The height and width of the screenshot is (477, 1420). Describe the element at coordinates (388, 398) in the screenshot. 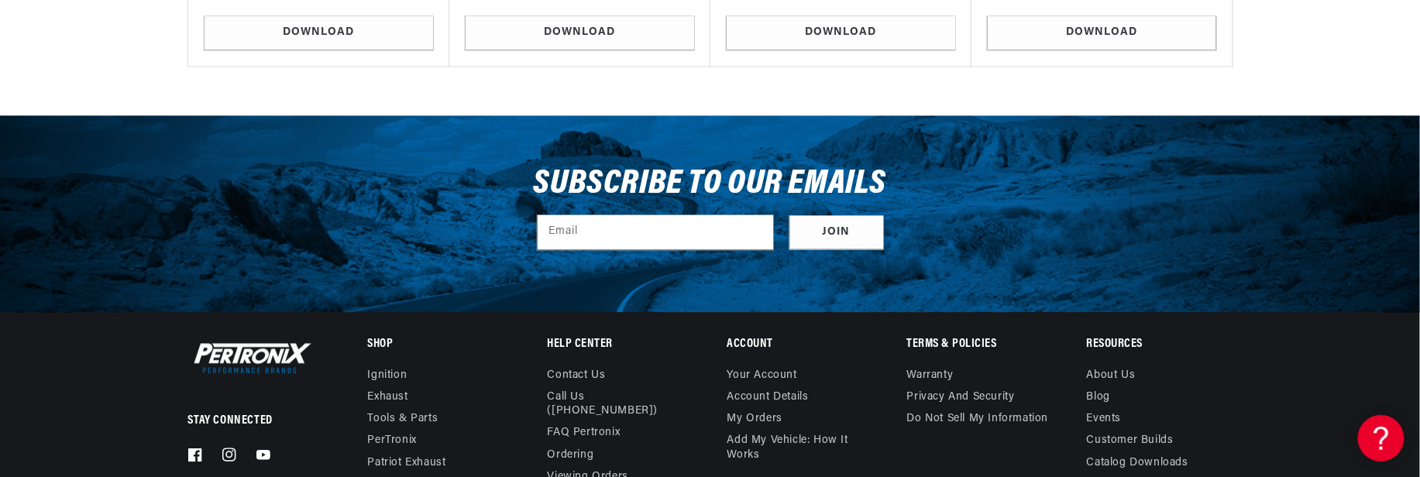

I see `a: Exhaust` at that location.